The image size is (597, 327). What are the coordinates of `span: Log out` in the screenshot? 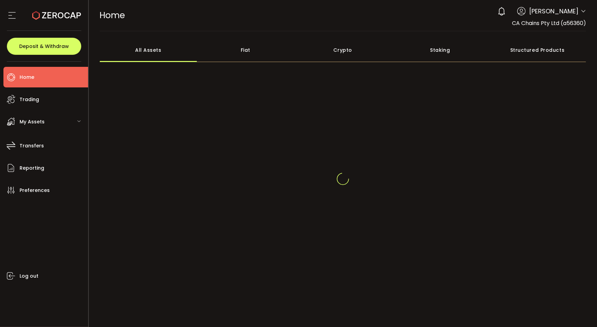 It's located at (29, 276).